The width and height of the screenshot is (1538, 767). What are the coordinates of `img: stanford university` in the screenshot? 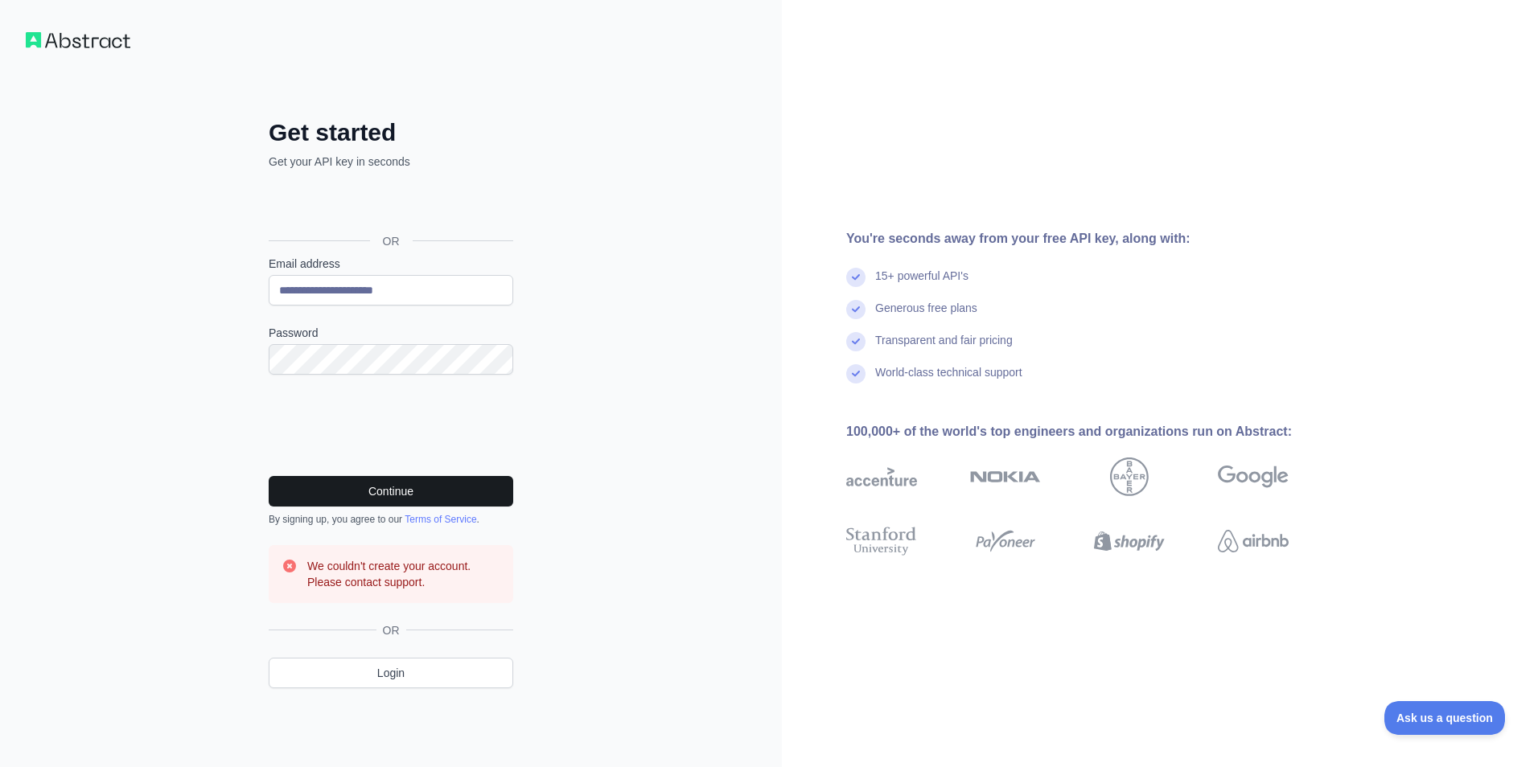 It's located at (882, 541).